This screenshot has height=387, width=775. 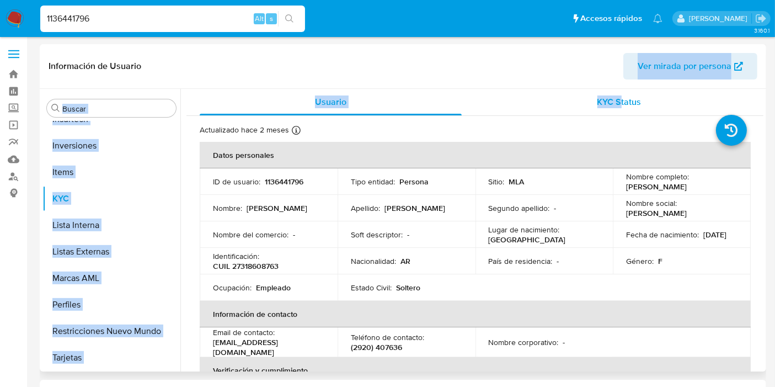 I want to click on p: Tipo entidad :, so click(x=373, y=181).